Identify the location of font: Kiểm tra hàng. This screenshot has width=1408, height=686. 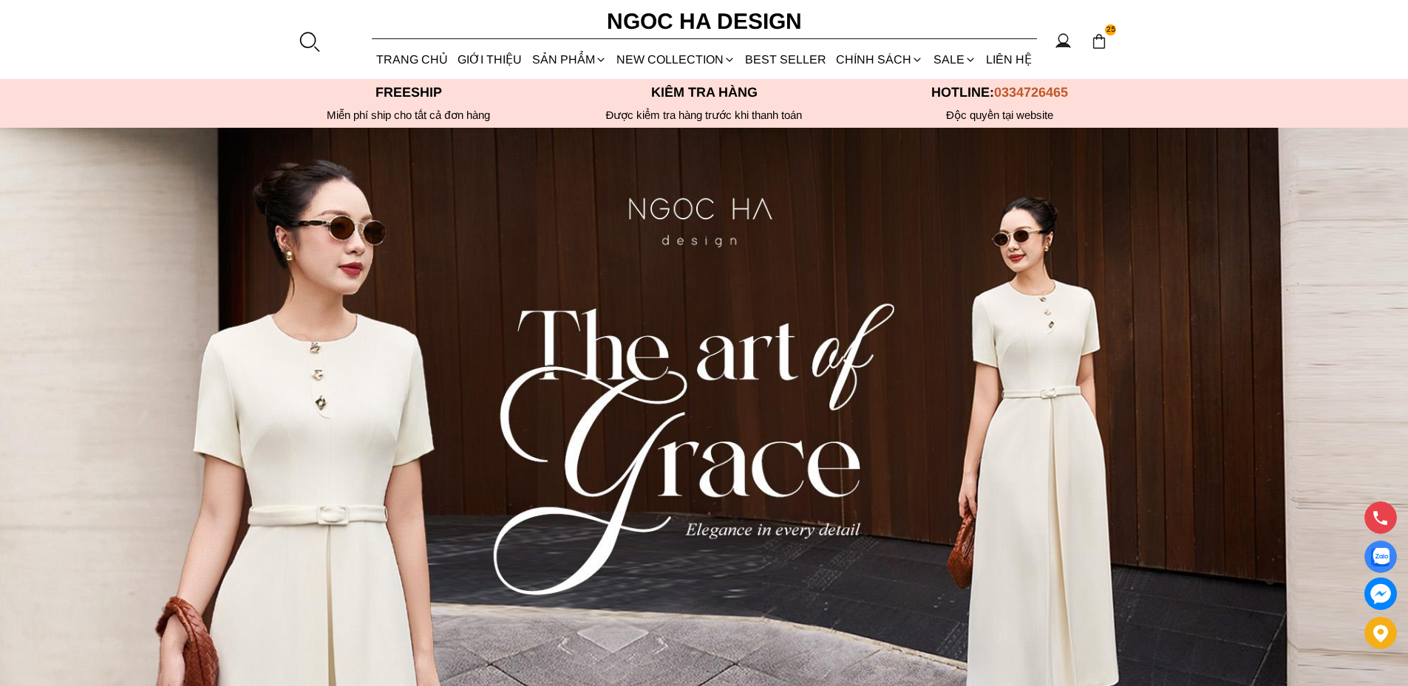
(704, 92).